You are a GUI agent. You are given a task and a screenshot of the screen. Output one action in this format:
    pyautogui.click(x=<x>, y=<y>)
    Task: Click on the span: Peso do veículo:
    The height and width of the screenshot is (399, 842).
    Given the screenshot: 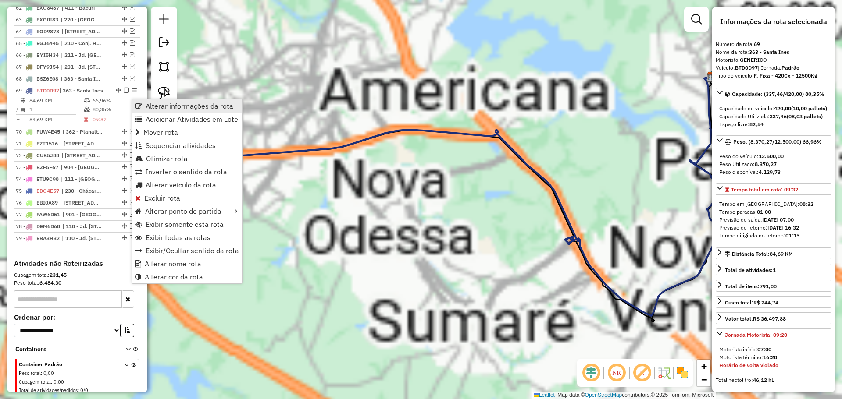 What is the action you would take?
    pyautogui.click(x=751, y=156)
    